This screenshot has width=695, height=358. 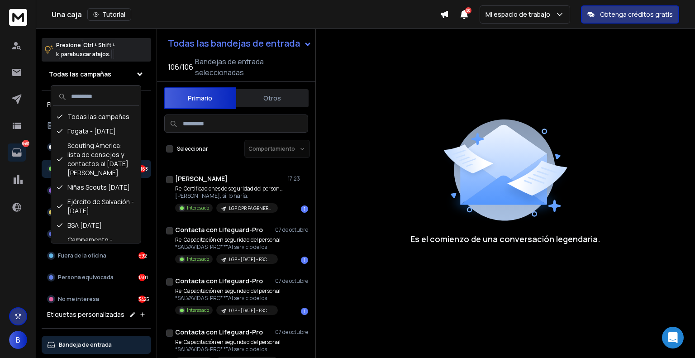 What do you see at coordinates (91, 54) in the screenshot?
I see `font: buscar atajos.` at bounding box center [91, 54].